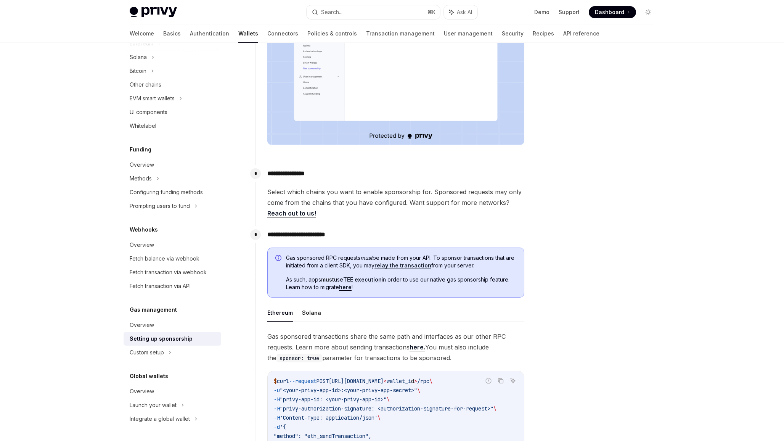 This screenshot has height=441, width=784. What do you see at coordinates (149, 376) in the screenshot?
I see `h5: Global wallets` at bounding box center [149, 376].